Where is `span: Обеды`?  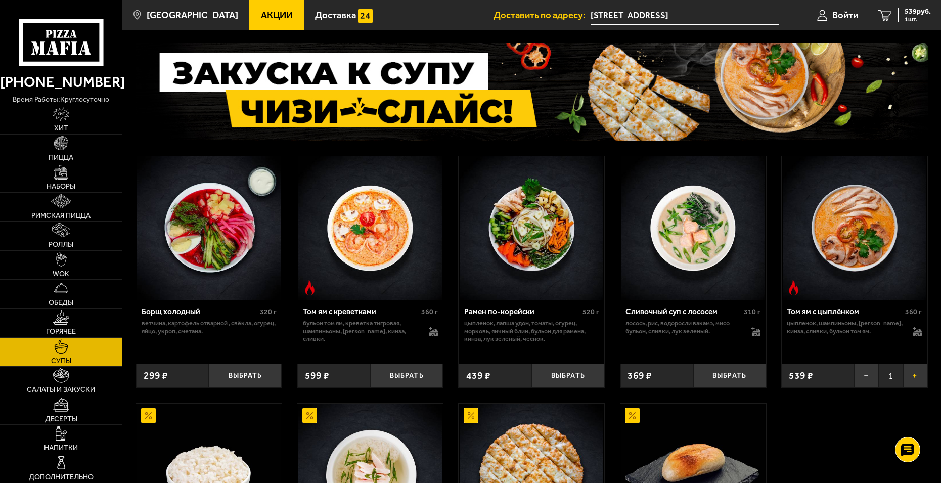
span: Обеды is located at coordinates (61, 303).